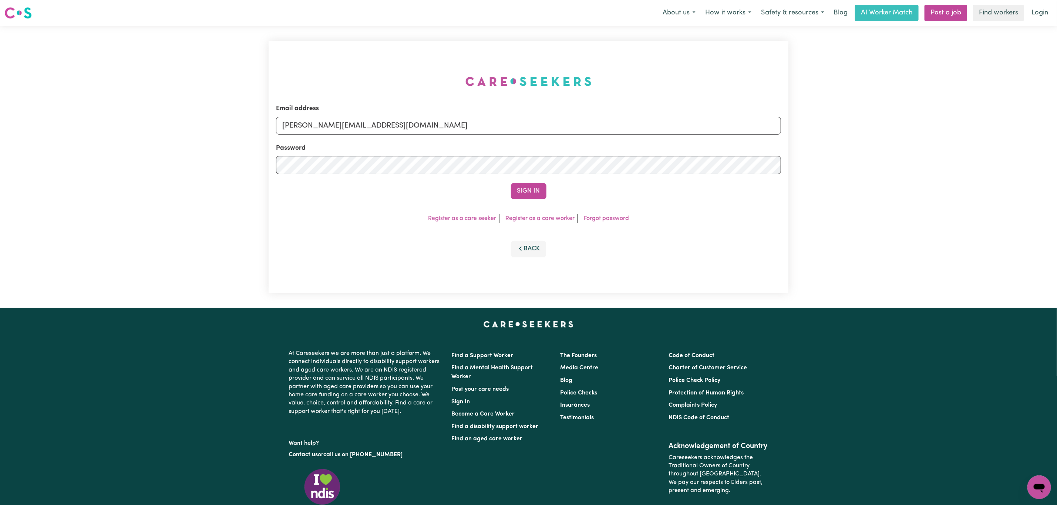 The image size is (1057, 505). Describe the element at coordinates (462, 219) in the screenshot. I see `a: Register as a care seeker` at that location.